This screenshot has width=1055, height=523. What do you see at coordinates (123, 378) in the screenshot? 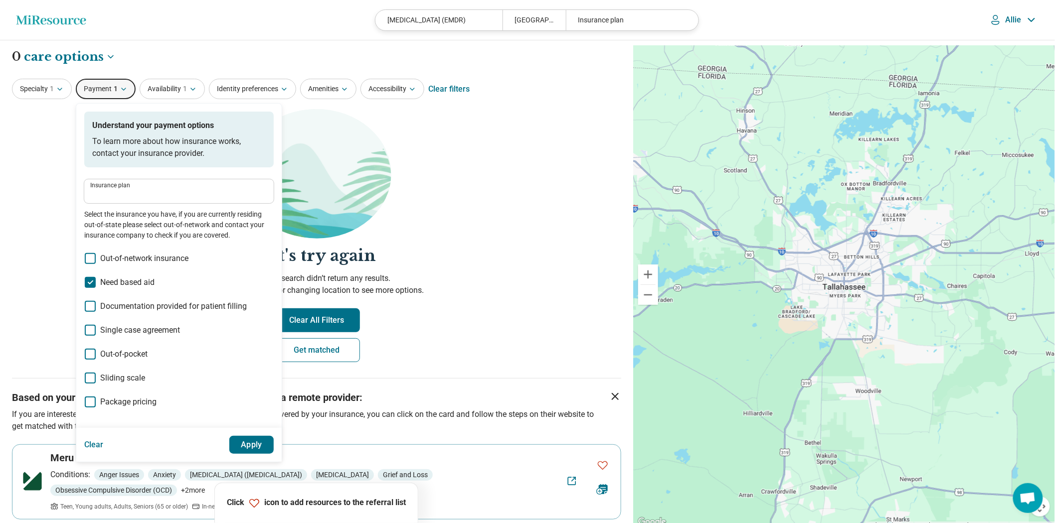
I see `span: Sliding scale` at bounding box center [123, 378].